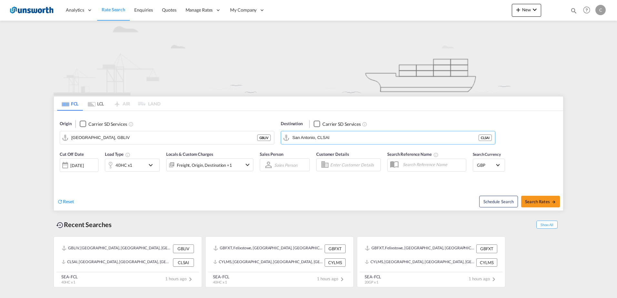 The height and width of the screenshot is (298, 617). What do you see at coordinates (486, 165) in the screenshot?
I see `span: GBP` at bounding box center [486, 165].